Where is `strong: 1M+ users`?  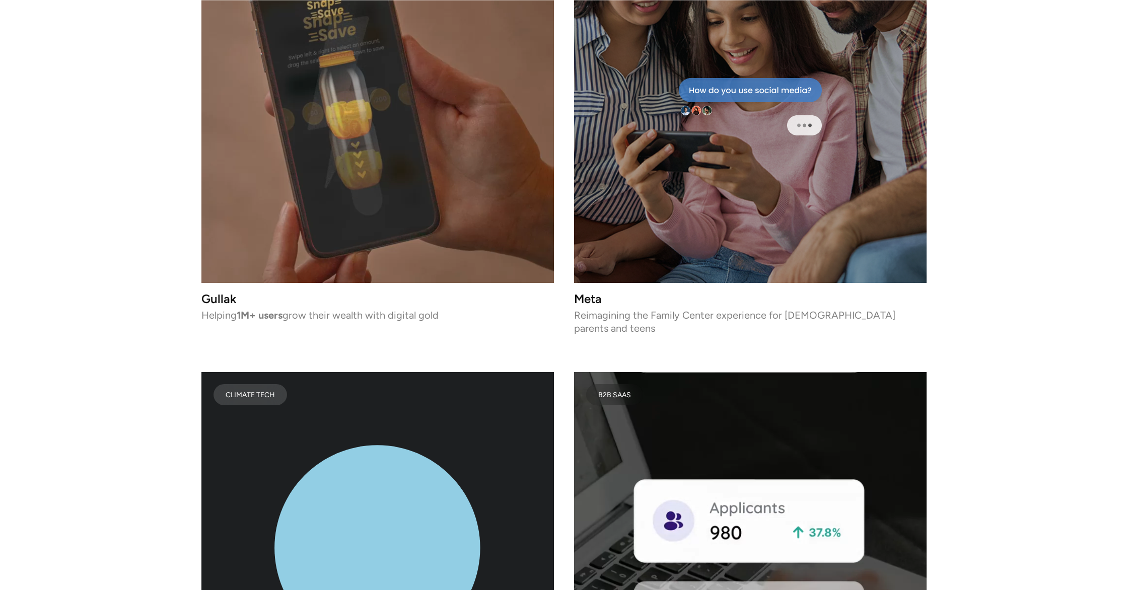 strong: 1M+ users is located at coordinates (259, 315).